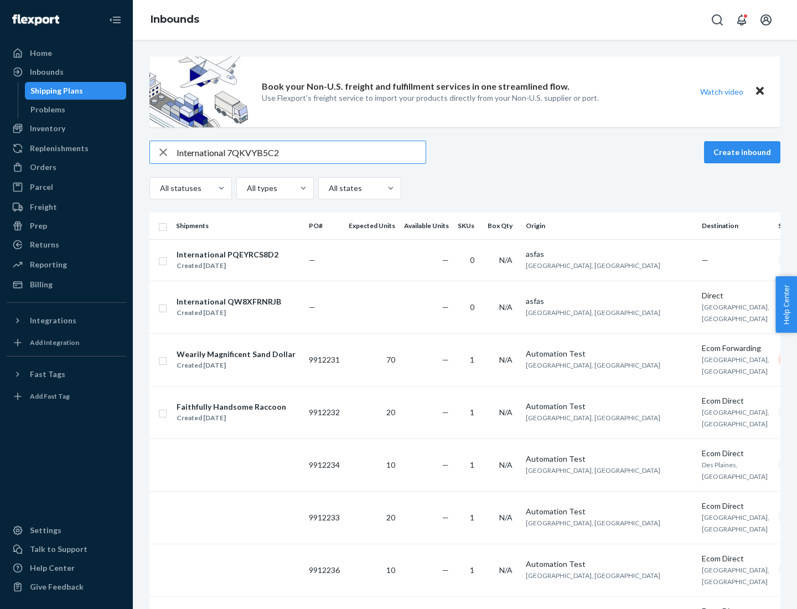 This screenshot has height=609, width=797. What do you see at coordinates (391, 359) in the screenshot?
I see `span: 70` at bounding box center [391, 359].